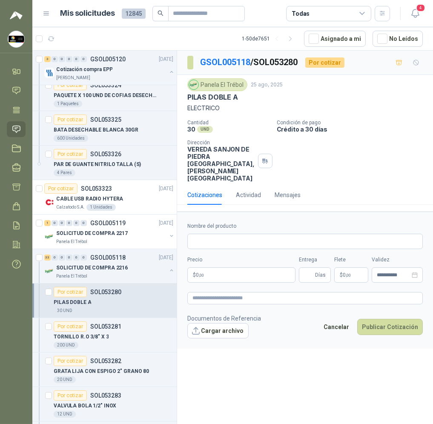  Describe the element at coordinates (106, 95) in the screenshot. I see `p: PAQUETE X 100 UND DE COFIAS DESECHABLES BLANCAS` at that location.